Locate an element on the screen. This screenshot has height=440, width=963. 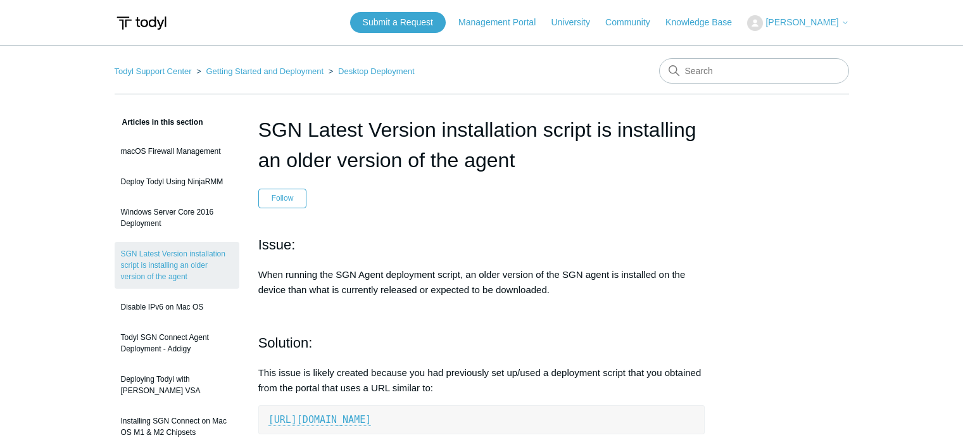
a: Todyl SGN Connect Agent Deployment - Addigy is located at coordinates (177, 343).